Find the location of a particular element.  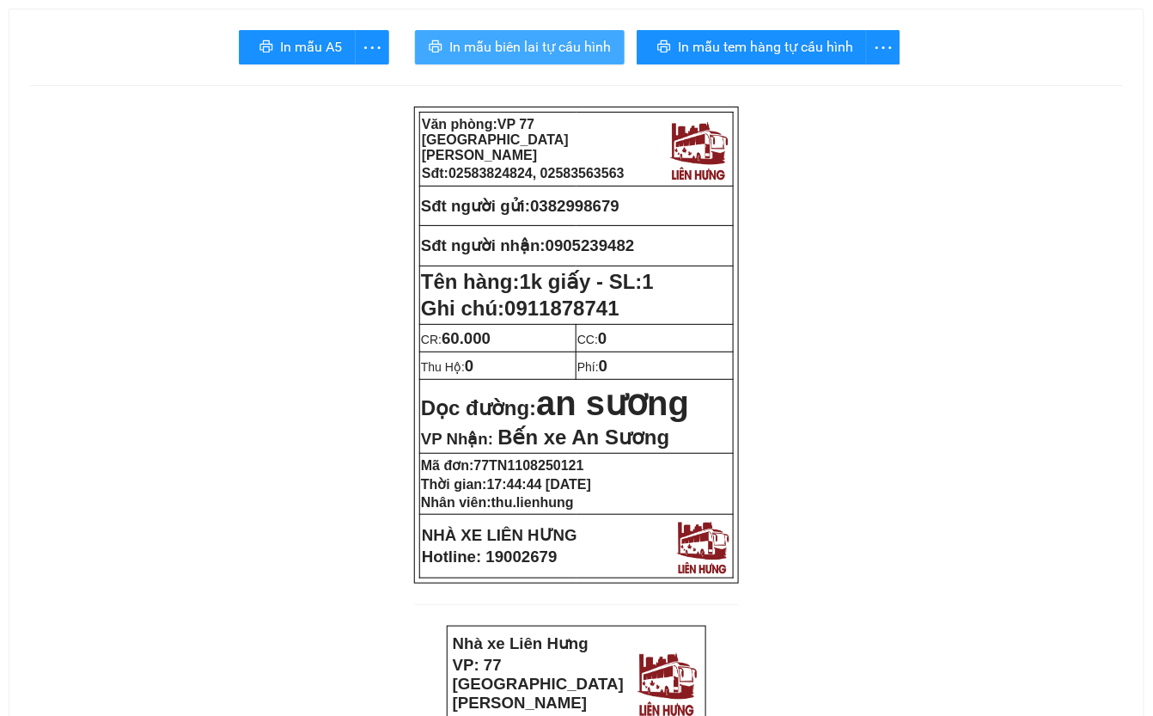

span: 1k giấy - SL: is located at coordinates (587, 281).